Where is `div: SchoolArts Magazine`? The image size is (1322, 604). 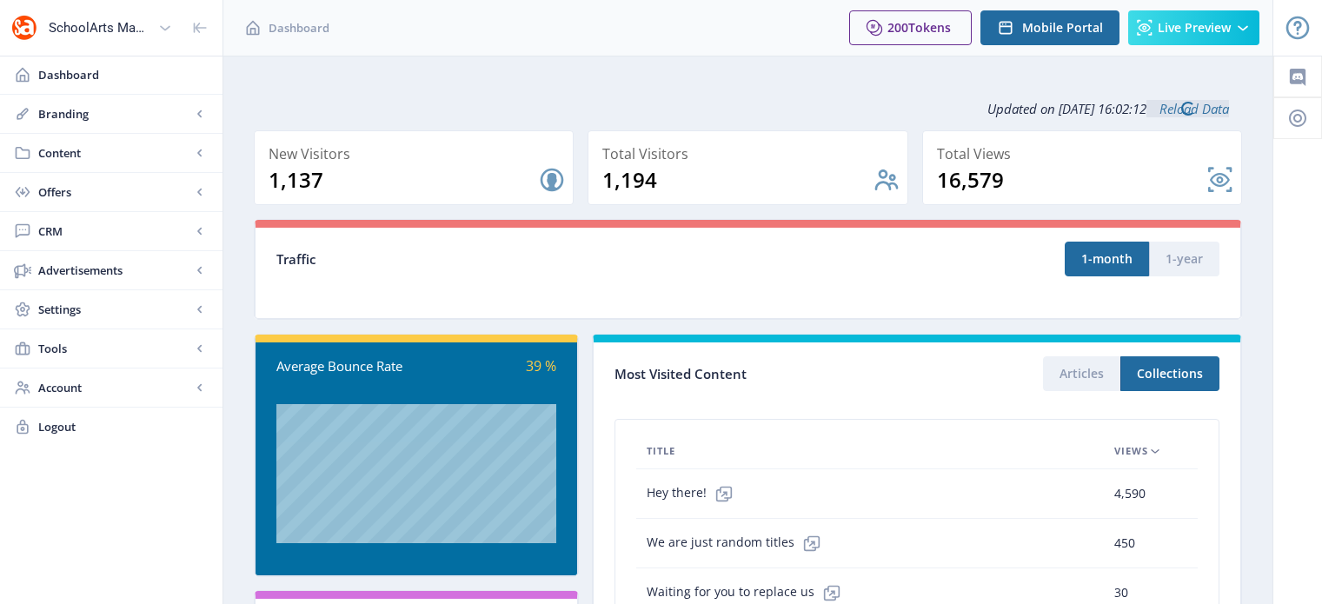 div: SchoolArts Magazine is located at coordinates (100, 28).